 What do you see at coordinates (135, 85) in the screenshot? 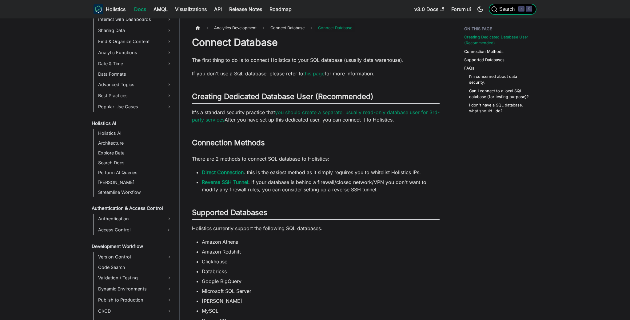
I see `a: Advanced Topics` at bounding box center [135, 85].